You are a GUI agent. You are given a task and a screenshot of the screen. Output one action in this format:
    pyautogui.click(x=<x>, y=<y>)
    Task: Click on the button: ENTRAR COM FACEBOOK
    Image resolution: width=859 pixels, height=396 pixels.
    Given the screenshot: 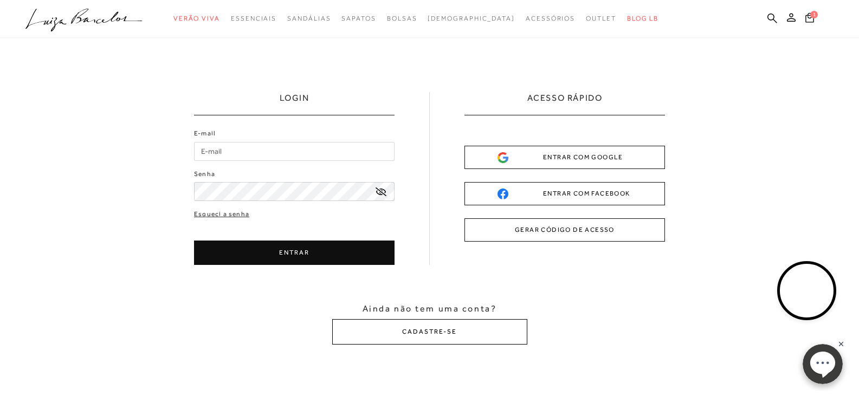 What is the action you would take?
    pyautogui.click(x=565, y=194)
    